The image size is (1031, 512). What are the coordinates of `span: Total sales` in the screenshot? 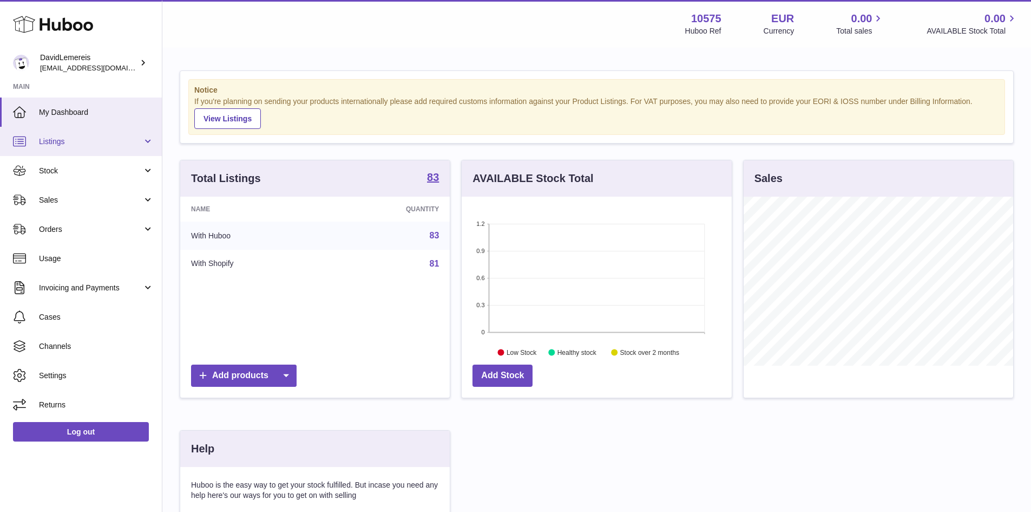 It's located at (860, 31).